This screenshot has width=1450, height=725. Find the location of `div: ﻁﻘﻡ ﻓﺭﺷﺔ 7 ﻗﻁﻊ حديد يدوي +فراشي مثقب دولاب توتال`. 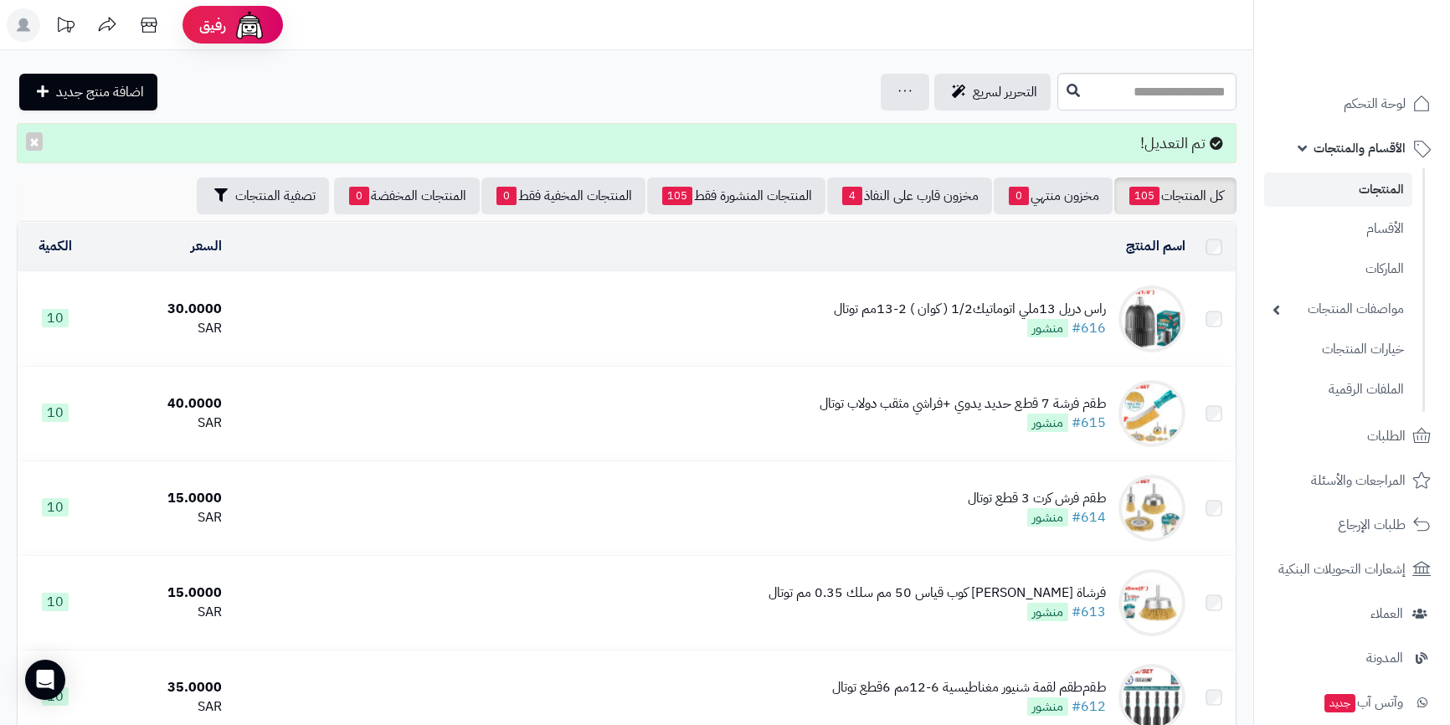

div: ﻁﻘﻡ ﻓﺭﺷﺔ 7 ﻗﻁﻊ حديد يدوي +فراشي مثقب دولاب توتال is located at coordinates (963, 404).